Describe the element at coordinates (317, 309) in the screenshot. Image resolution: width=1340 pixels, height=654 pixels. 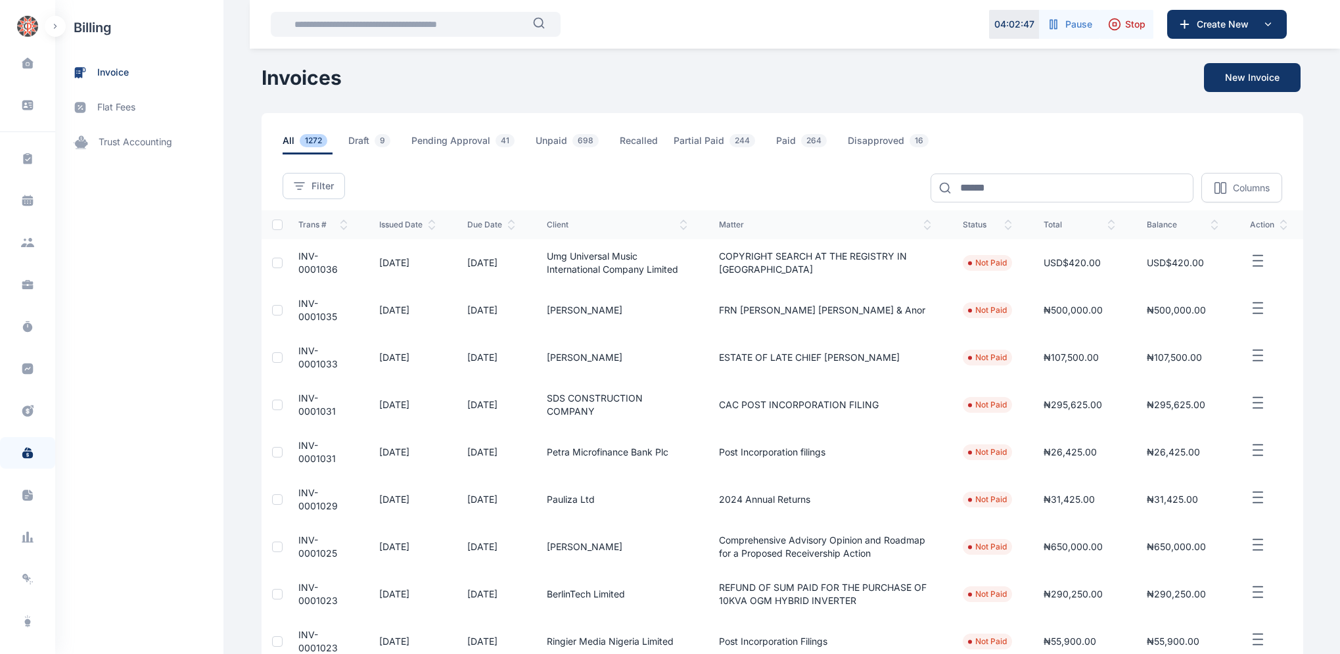
I see `a: INV-0001035` at that location.